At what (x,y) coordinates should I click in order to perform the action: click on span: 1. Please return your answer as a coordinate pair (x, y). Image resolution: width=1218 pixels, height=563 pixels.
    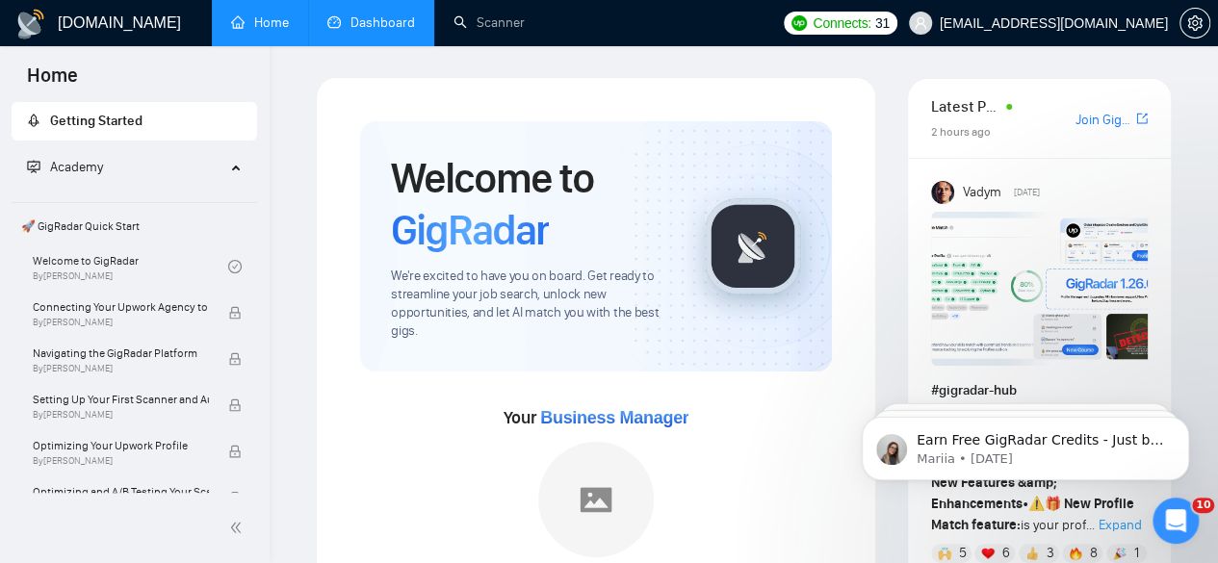
    Looking at the image, I should click on (1135, 553).